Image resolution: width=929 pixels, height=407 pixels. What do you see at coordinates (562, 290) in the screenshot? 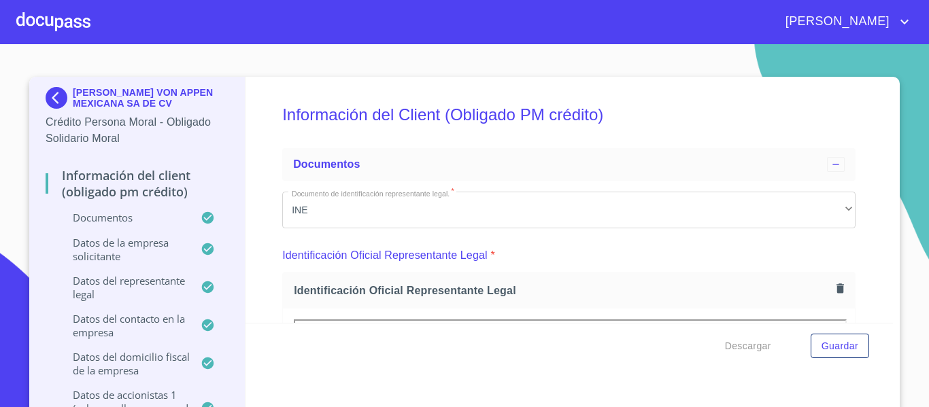
I see `span: Identificación Oficial Representante Legal` at bounding box center [562, 290].